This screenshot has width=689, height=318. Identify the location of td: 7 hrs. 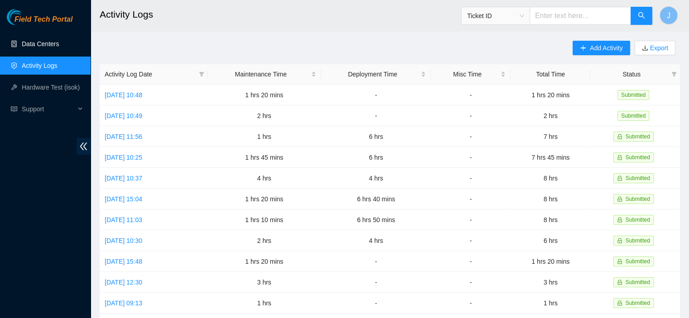
(550, 137).